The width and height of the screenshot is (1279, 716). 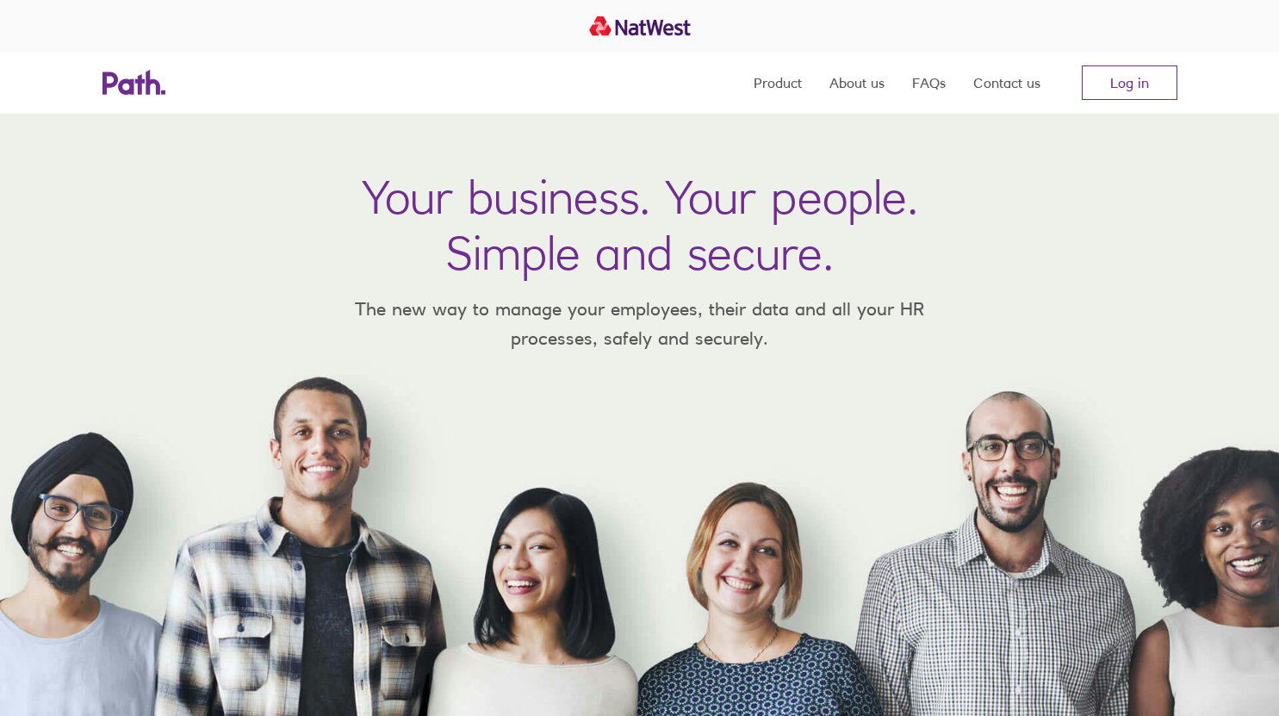 I want to click on a: FAQs, so click(x=929, y=83).